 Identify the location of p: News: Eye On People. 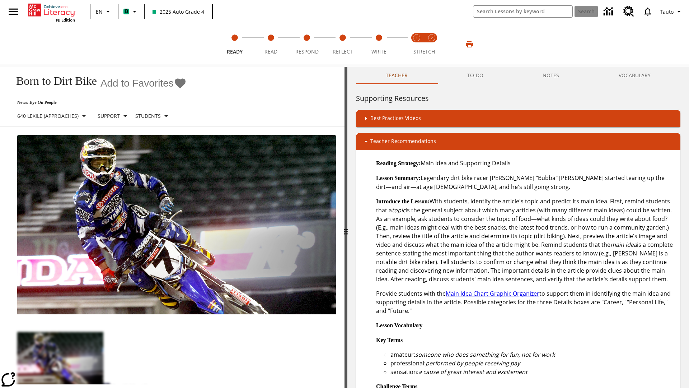
(98, 102).